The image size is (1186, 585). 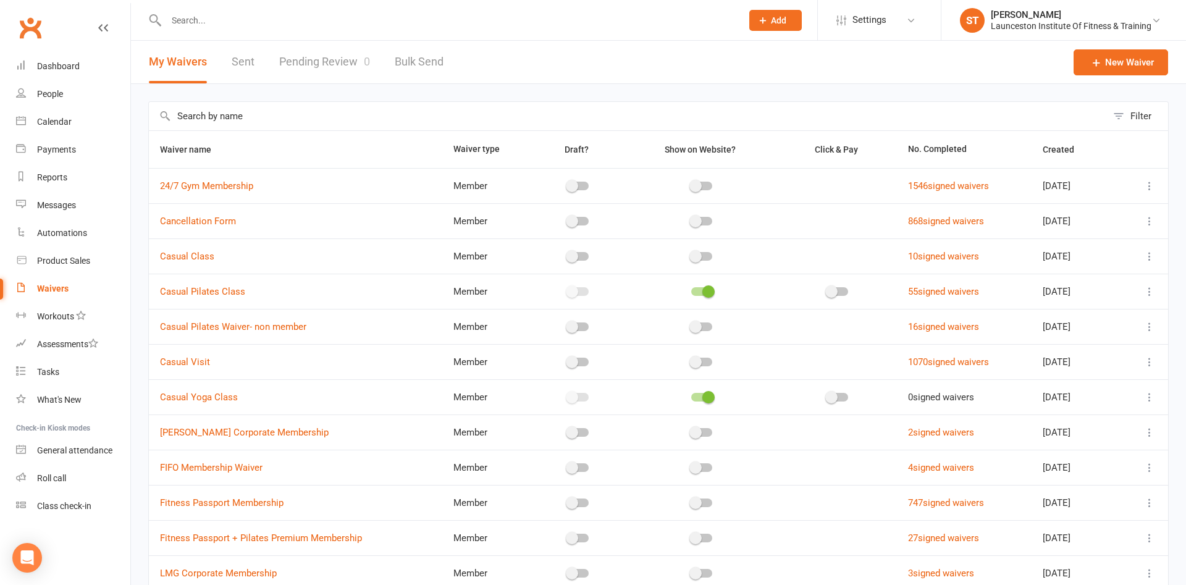 I want to click on span: Settings, so click(x=869, y=20).